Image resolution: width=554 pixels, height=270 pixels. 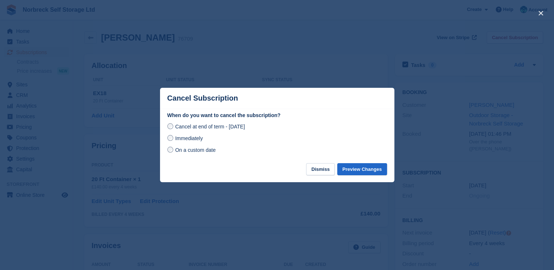 What do you see at coordinates (277, 115) in the screenshot?
I see `label: When do you want to cancel the subscription?` at bounding box center [277, 115].